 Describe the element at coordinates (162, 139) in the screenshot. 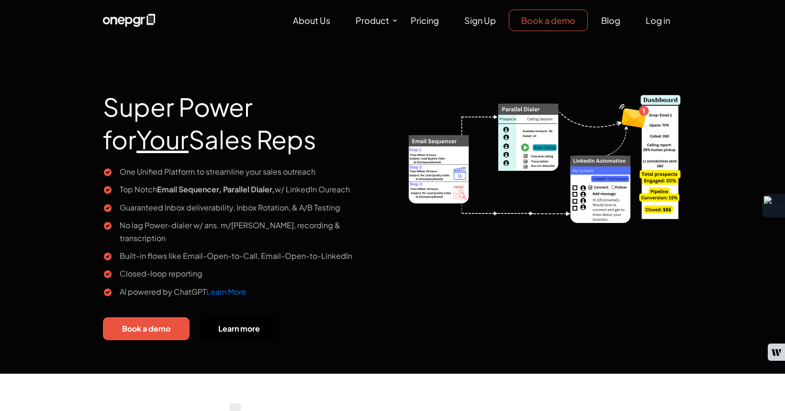

I see `u: Your` at that location.